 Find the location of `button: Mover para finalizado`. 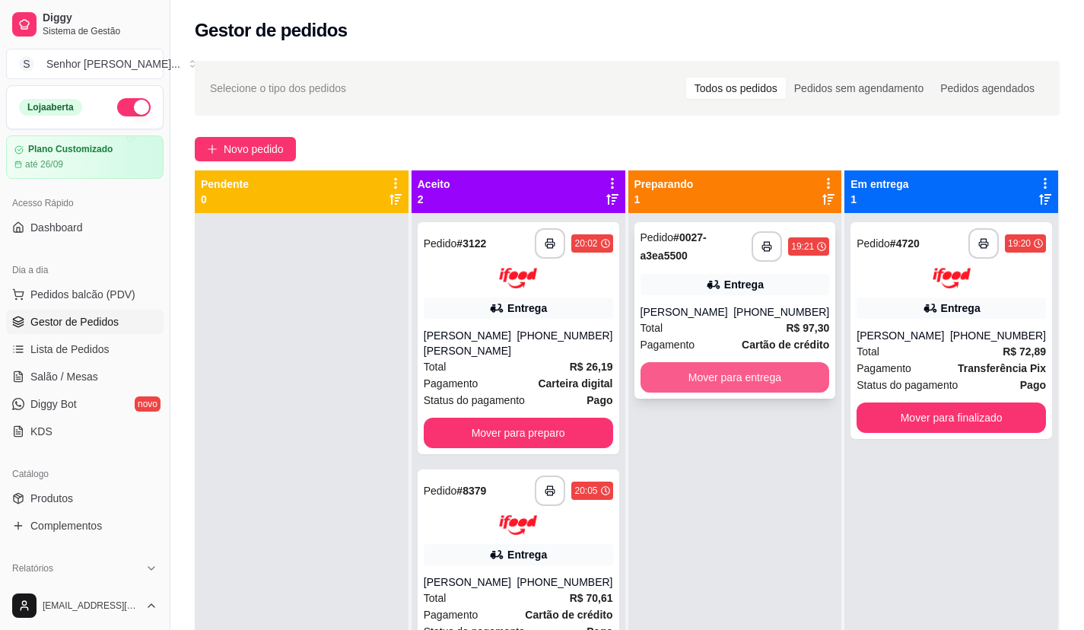

button: Mover para finalizado is located at coordinates (951, 417).